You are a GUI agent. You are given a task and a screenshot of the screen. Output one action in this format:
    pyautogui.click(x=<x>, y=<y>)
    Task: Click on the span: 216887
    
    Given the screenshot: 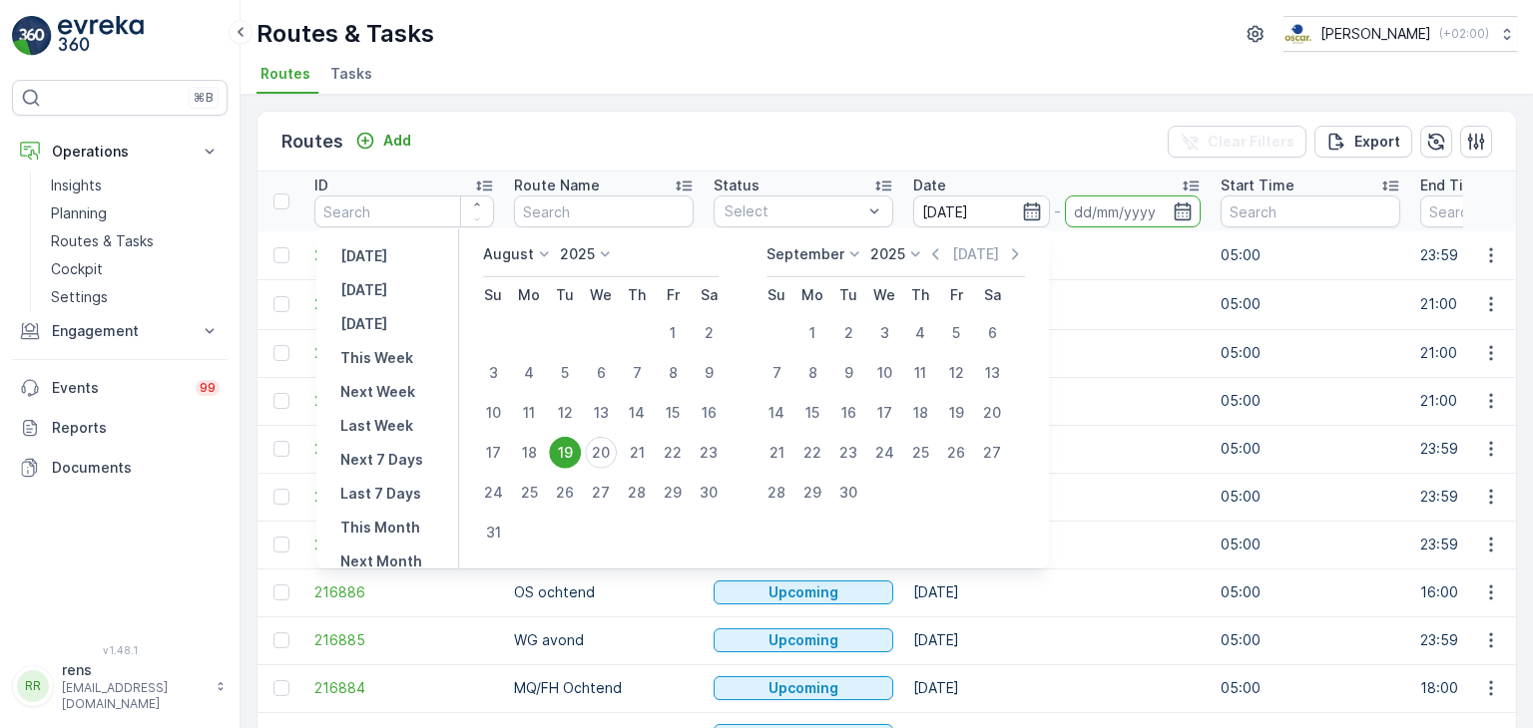 What is the action you would take?
    pyautogui.click(x=404, y=545)
    